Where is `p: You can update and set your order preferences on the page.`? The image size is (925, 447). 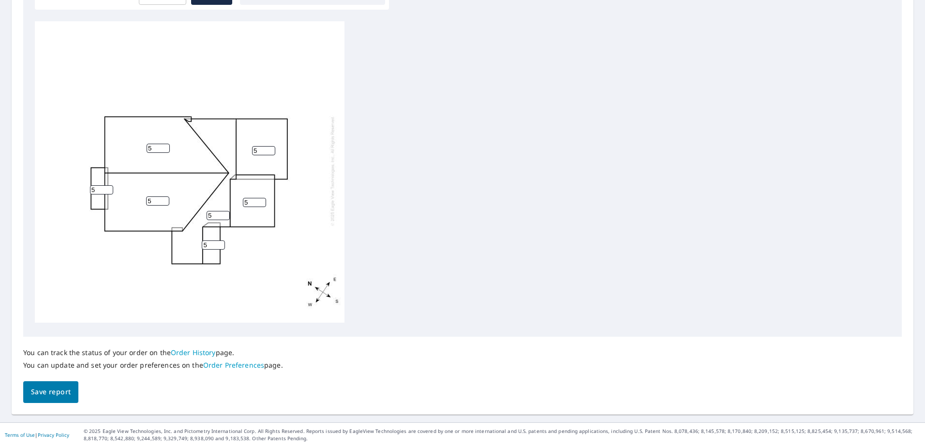
p: You can update and set your order preferences on the page. is located at coordinates (153, 365).